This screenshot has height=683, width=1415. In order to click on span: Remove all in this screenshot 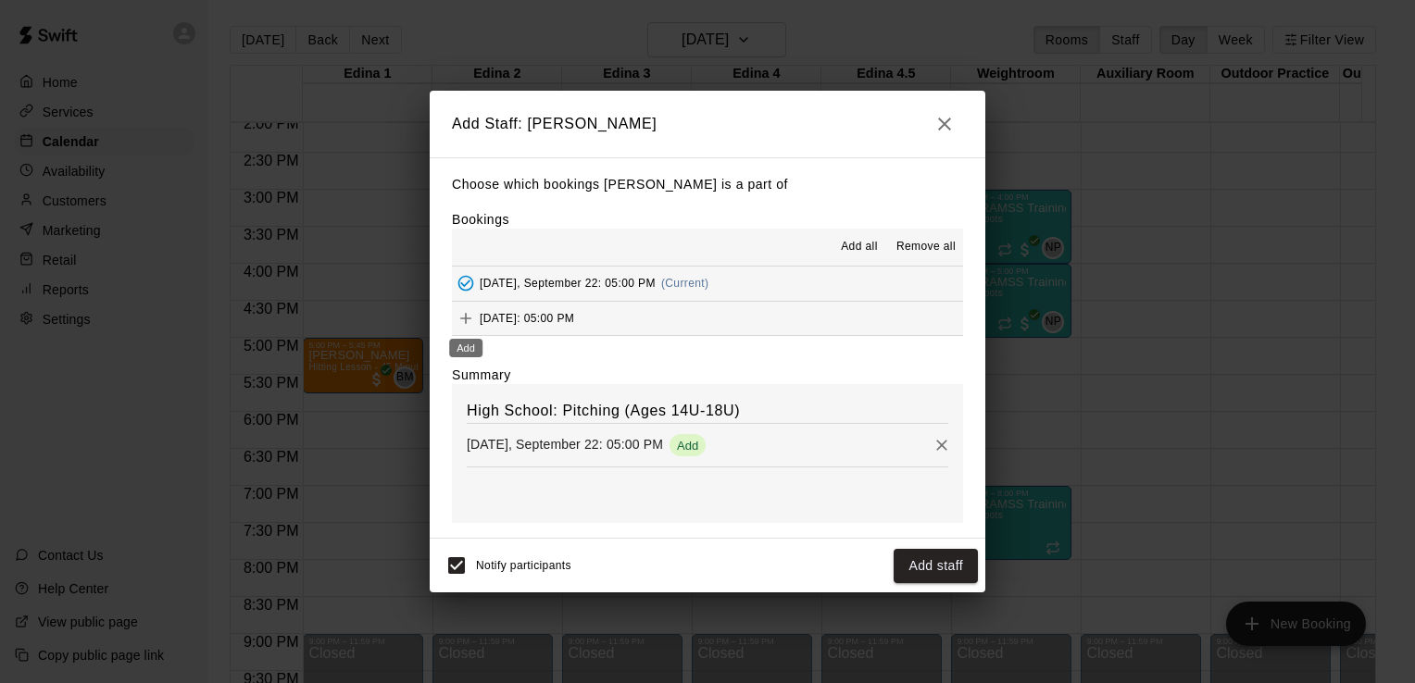, I will do `click(926, 247)`.